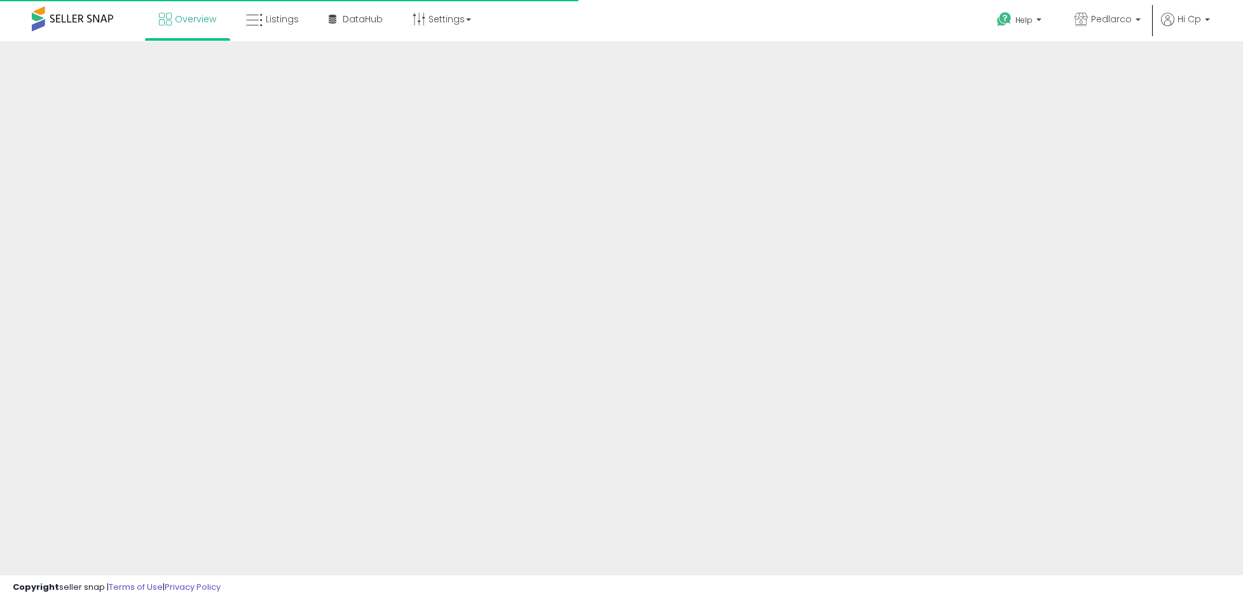 The height and width of the screenshot is (600, 1243). What do you see at coordinates (1004, 19) in the screenshot?
I see `i: Get Help` at bounding box center [1004, 19].